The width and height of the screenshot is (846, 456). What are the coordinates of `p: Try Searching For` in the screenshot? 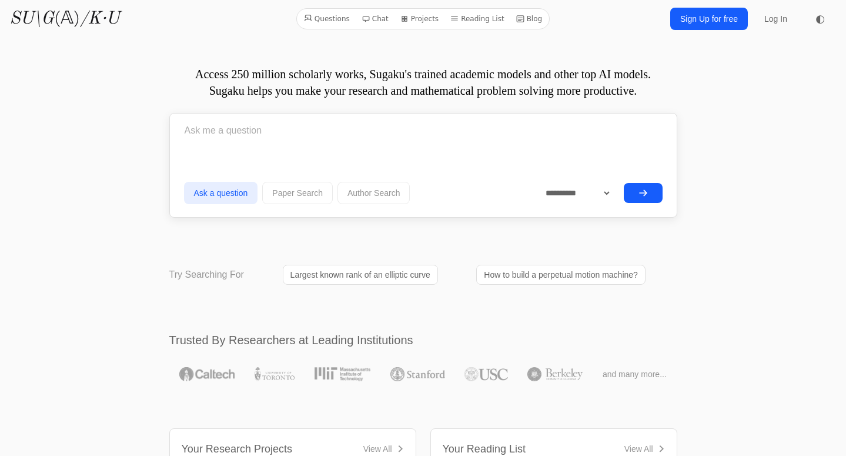 It's located at (206, 275).